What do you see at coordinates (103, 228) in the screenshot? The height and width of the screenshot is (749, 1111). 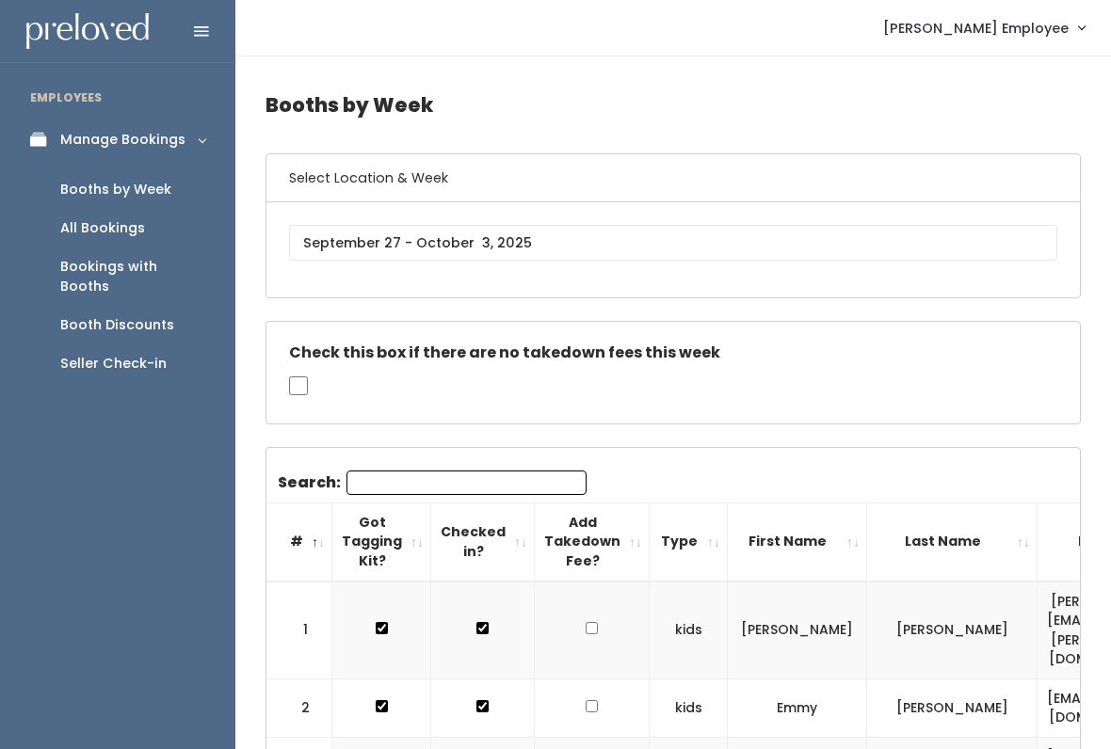 I see `div: All Bookings` at bounding box center [103, 228].